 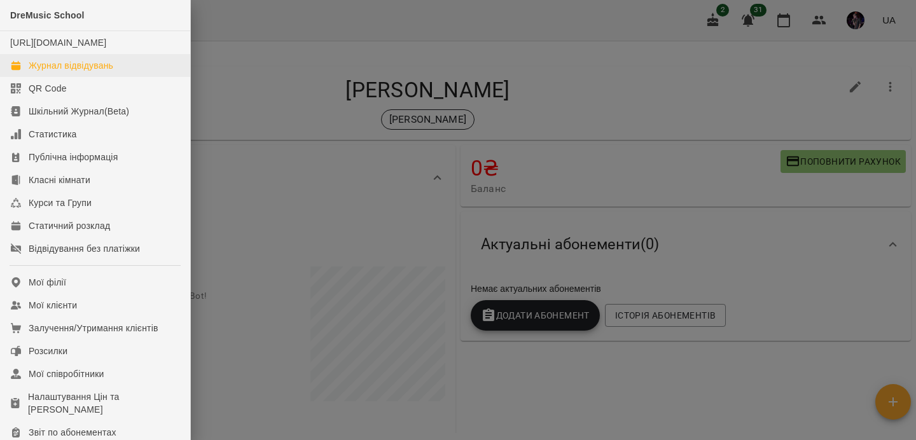 What do you see at coordinates (47, 15) in the screenshot?
I see `span: DreMusic School` at bounding box center [47, 15].